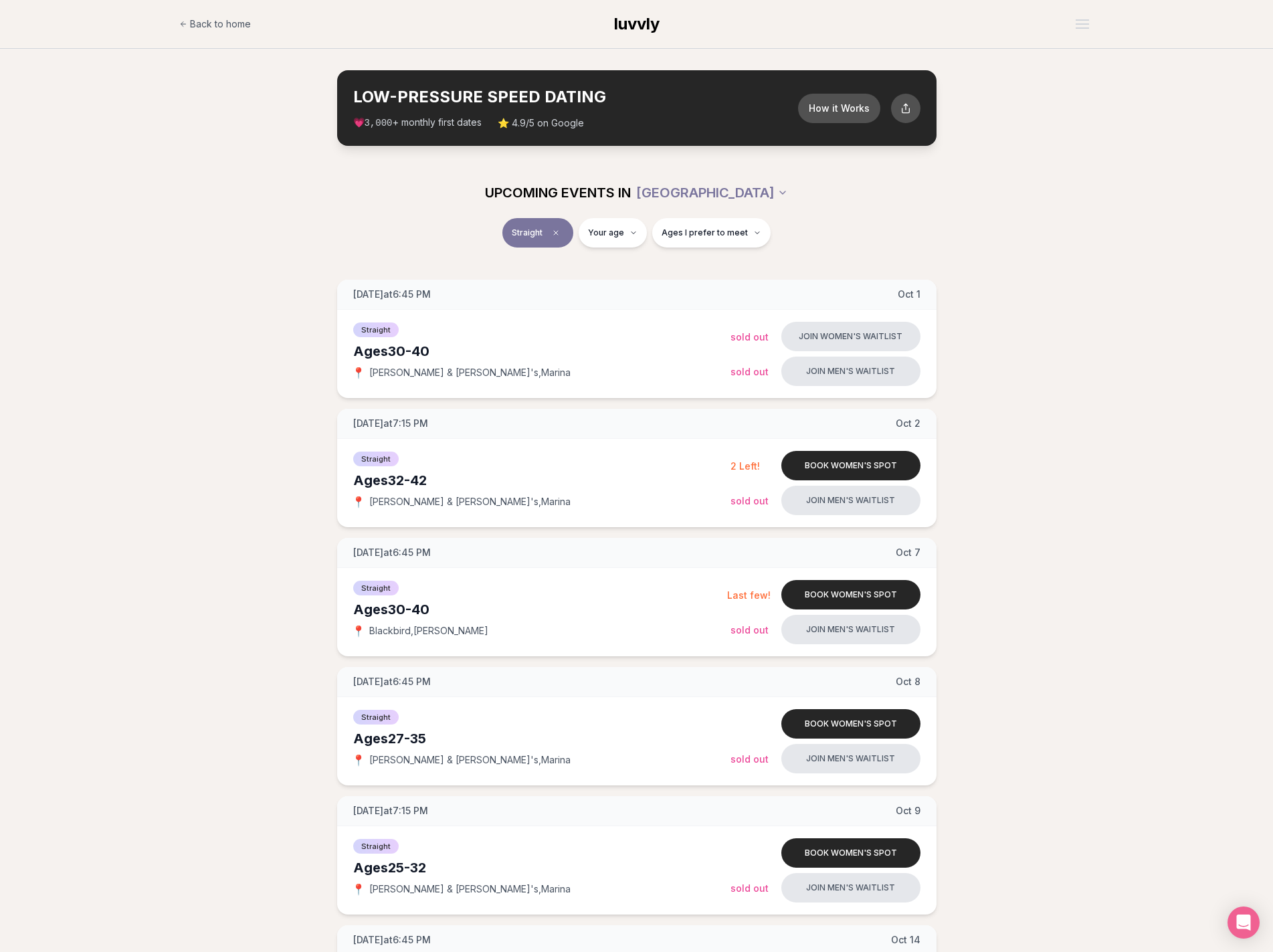 The image size is (1273, 952). I want to click on span: Oct 9, so click(908, 811).